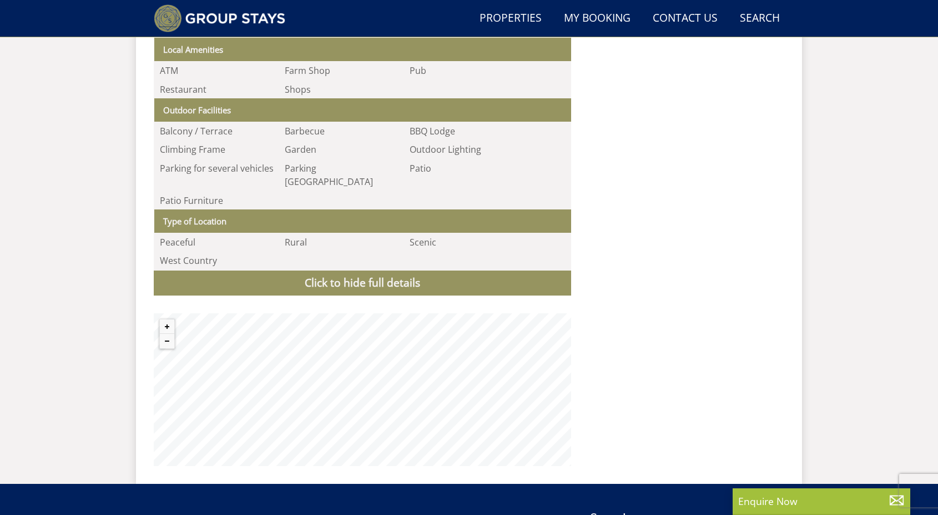 The height and width of the screenshot is (515, 938). What do you see at coordinates (466, 150) in the screenshot?
I see `li: Outdoor Lighting` at bounding box center [466, 150].